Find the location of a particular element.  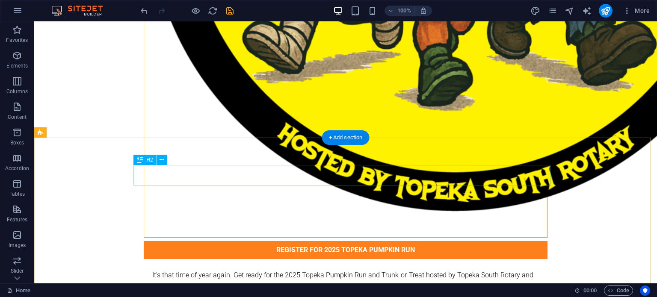

i: Design (Ctrl+Alt+Y) is located at coordinates (535, 11).